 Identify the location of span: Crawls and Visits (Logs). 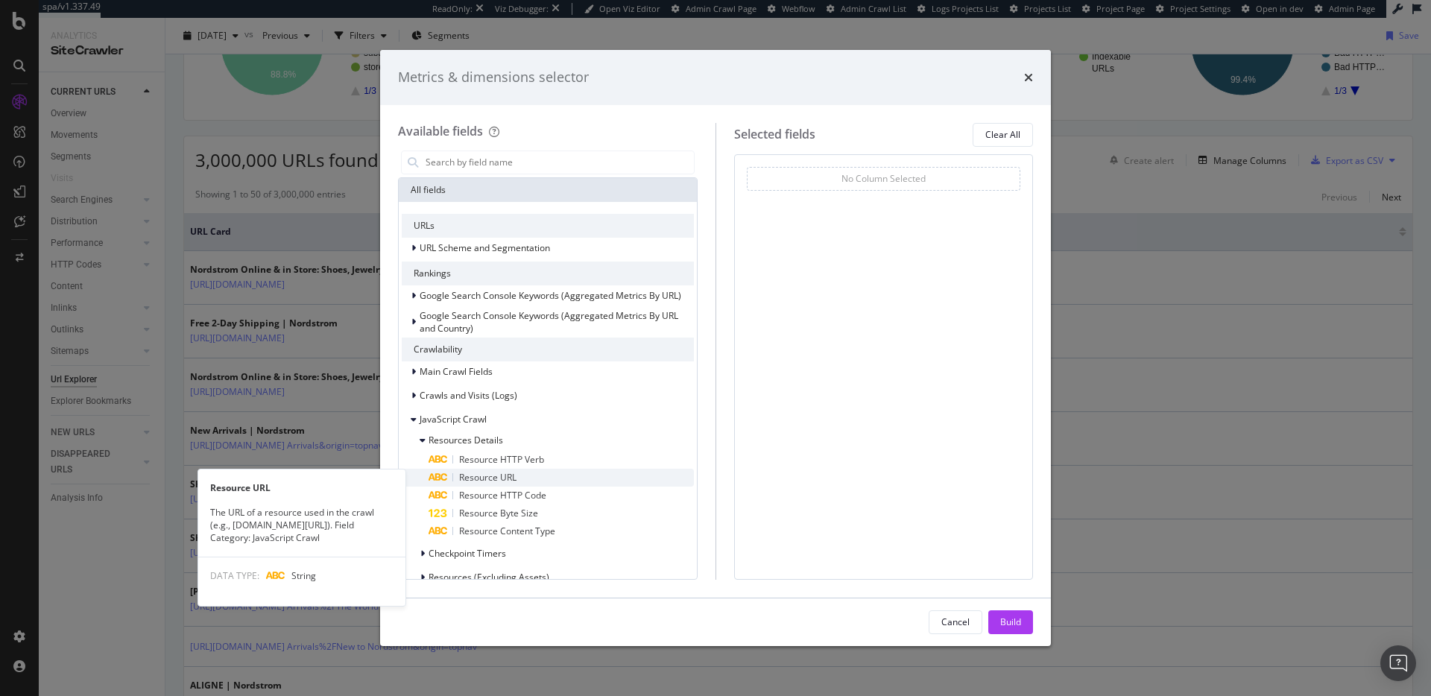
(468, 395).